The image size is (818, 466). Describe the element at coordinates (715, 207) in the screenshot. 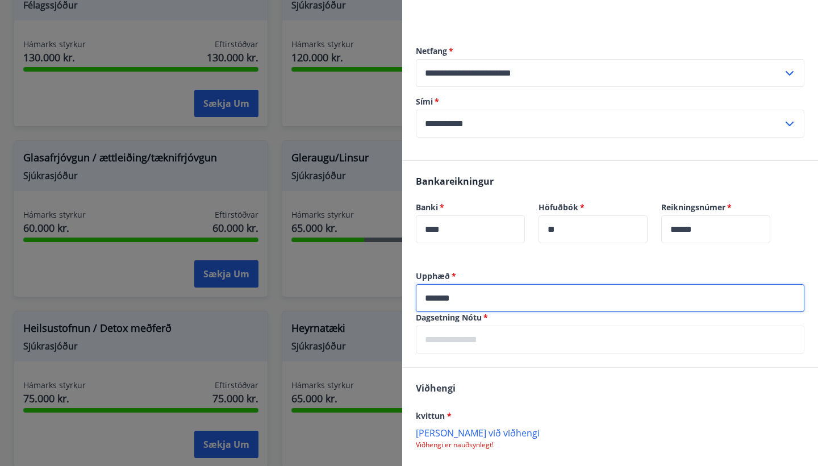

I see `label: Reikningsnúmer` at that location.